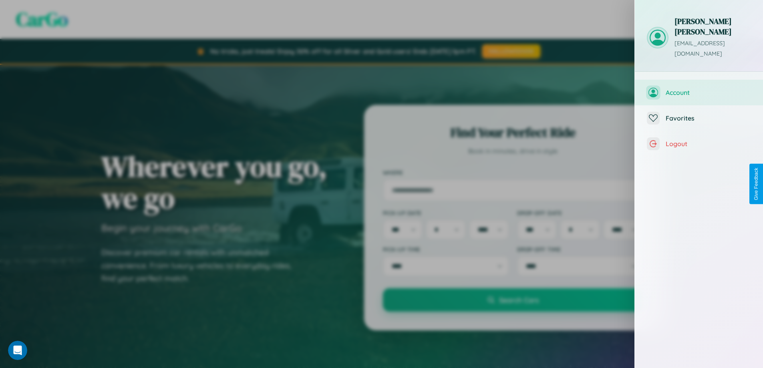 The width and height of the screenshot is (763, 368). Describe the element at coordinates (699, 118) in the screenshot. I see `button: Favorites` at that location.